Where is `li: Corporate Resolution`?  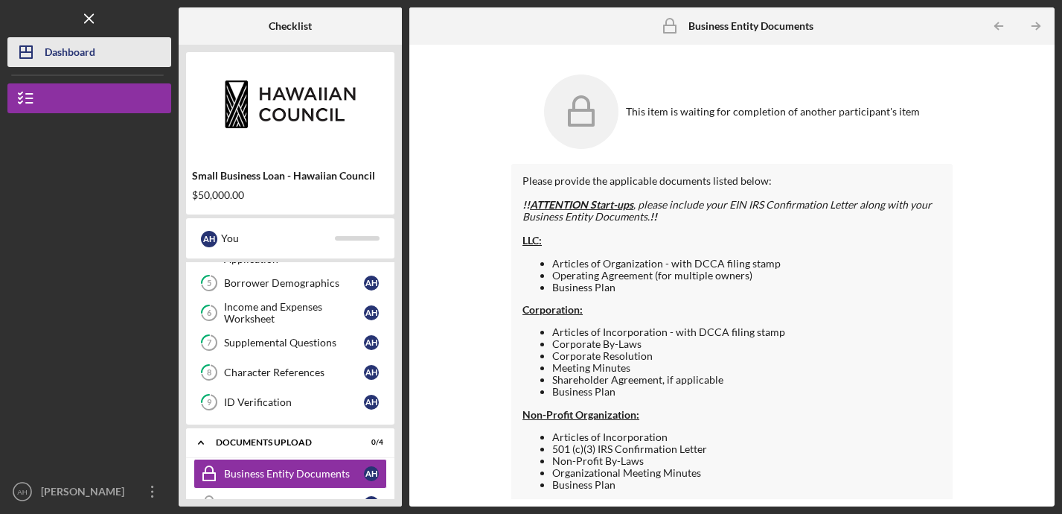
li: Corporate Resolution is located at coordinates (747, 356).